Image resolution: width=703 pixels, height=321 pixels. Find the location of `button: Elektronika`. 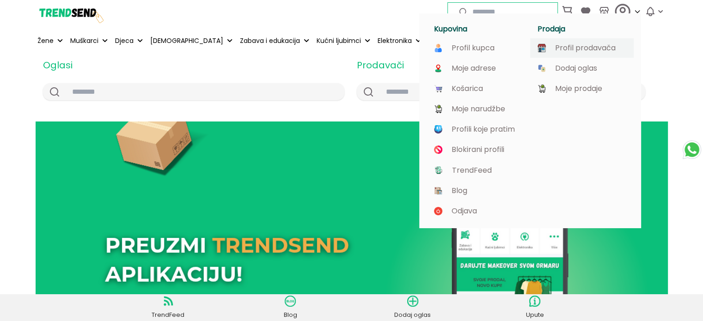

button: Elektronika is located at coordinates (400, 41).